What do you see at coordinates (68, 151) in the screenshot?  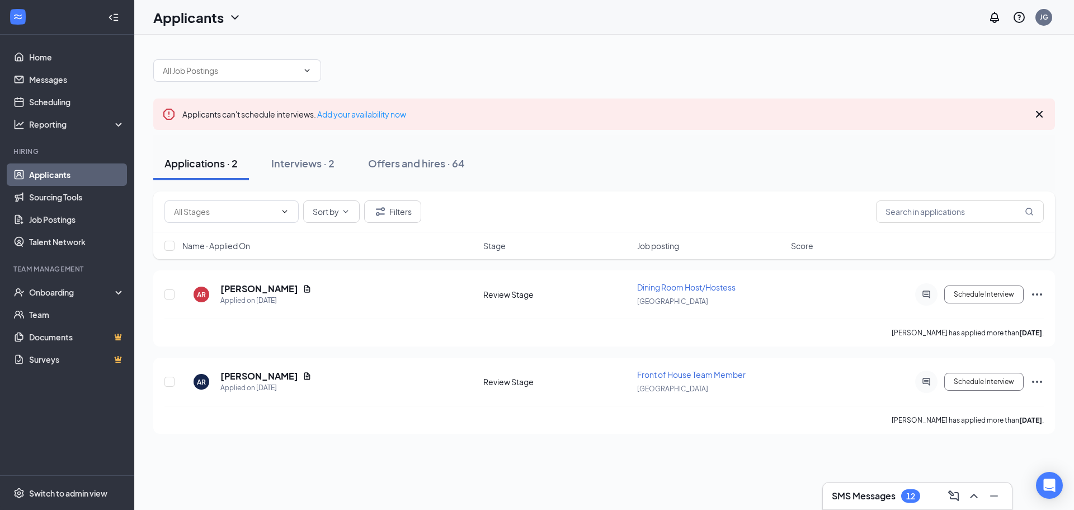 I see `div: Hiring` at bounding box center [68, 151].